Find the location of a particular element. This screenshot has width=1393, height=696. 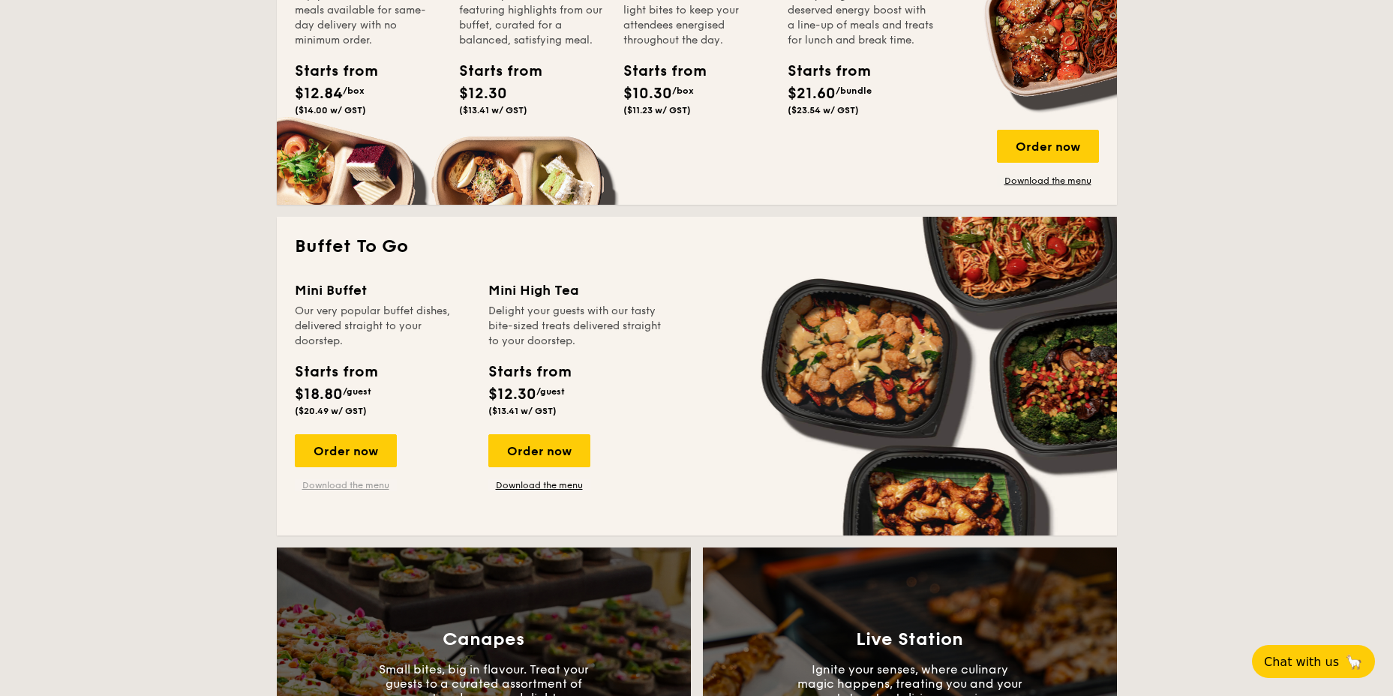

span: ($14.00 w/ GST) is located at coordinates (330, 110).